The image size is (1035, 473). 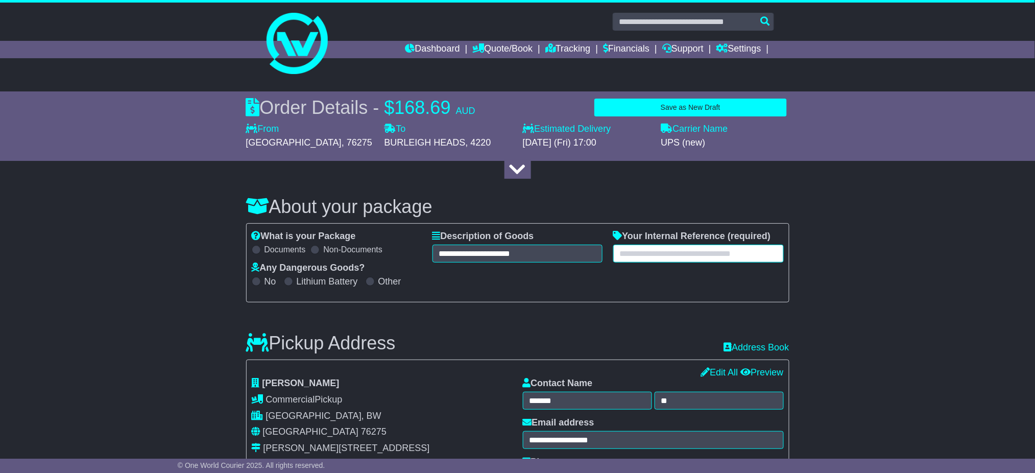 What do you see at coordinates (762, 372) in the screenshot?
I see `a: Preview` at bounding box center [762, 372].